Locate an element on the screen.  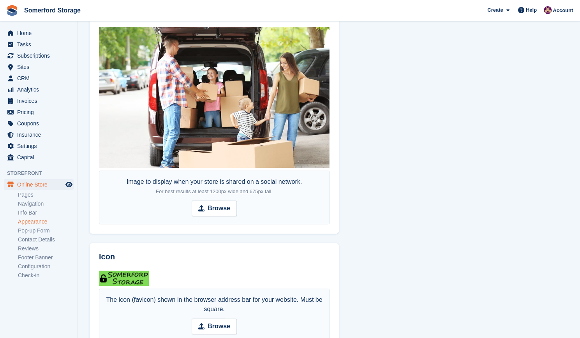
img: Somerford%20Storage%20Brand%20Logo.png is located at coordinates (124, 278).